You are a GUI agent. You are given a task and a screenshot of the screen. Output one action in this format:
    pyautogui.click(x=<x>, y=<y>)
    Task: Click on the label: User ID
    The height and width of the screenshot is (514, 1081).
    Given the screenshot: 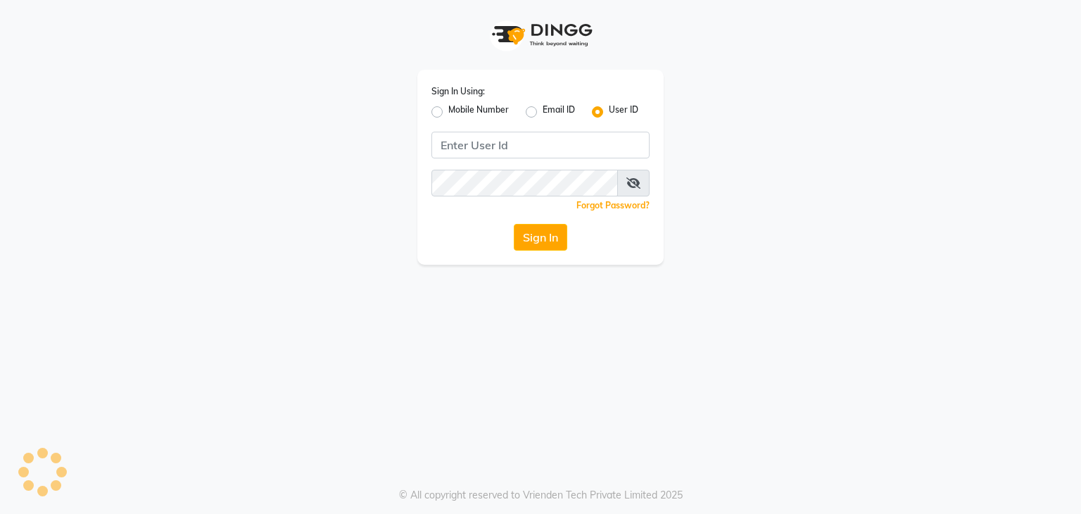 What is the action you would take?
    pyautogui.click(x=623, y=112)
    